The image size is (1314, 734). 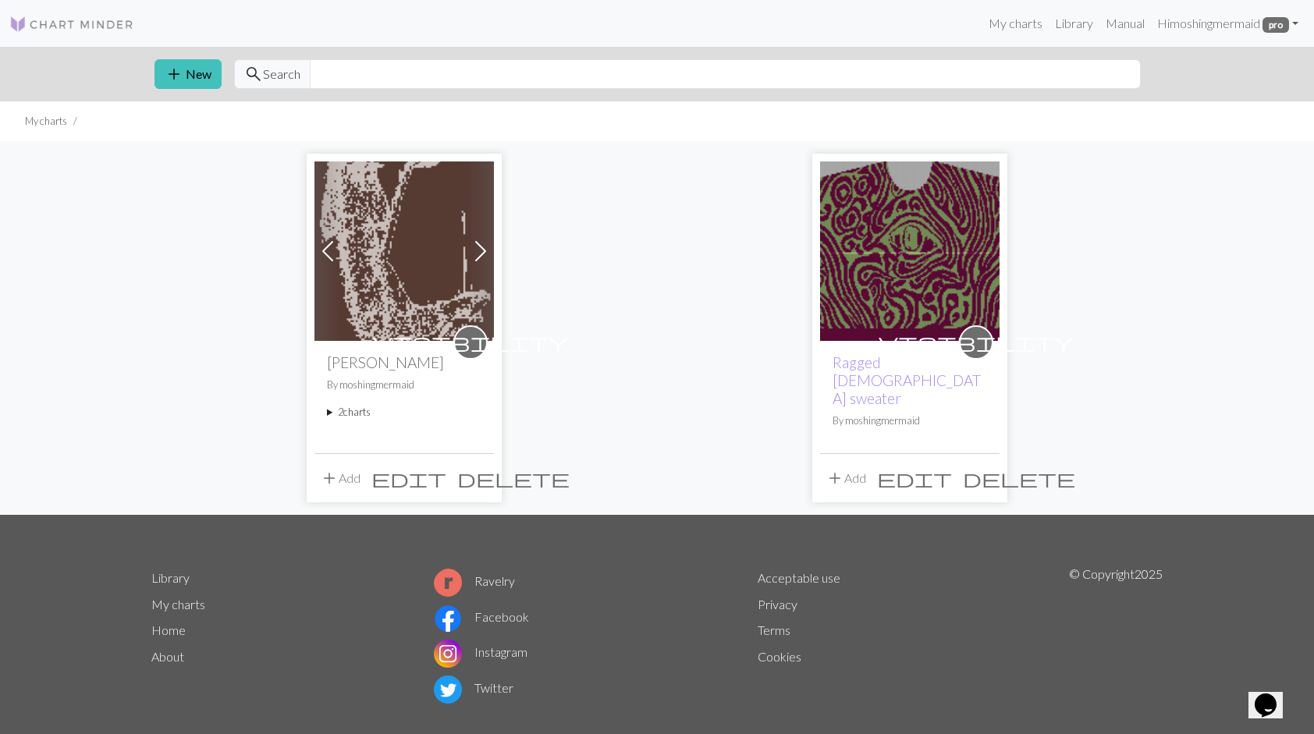 What do you see at coordinates (404, 412) in the screenshot?
I see `summary: 2charts` at bounding box center [404, 412].